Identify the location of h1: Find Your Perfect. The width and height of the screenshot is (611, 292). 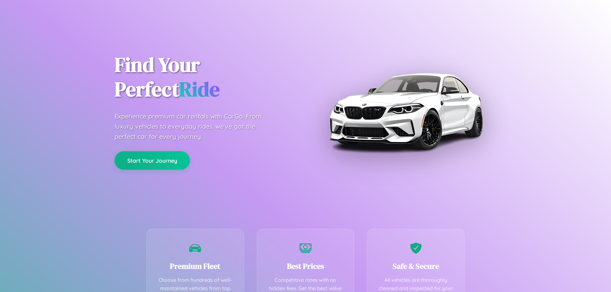
(205, 77).